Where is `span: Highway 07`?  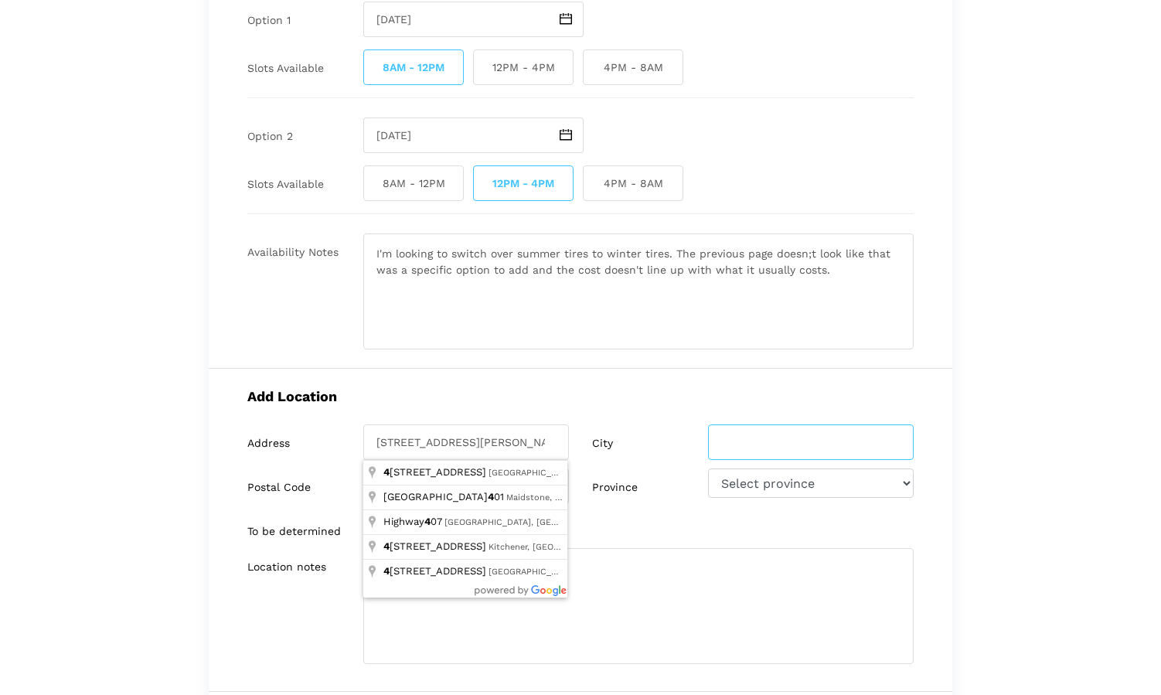
span: Highway 07 is located at coordinates (413, 521).